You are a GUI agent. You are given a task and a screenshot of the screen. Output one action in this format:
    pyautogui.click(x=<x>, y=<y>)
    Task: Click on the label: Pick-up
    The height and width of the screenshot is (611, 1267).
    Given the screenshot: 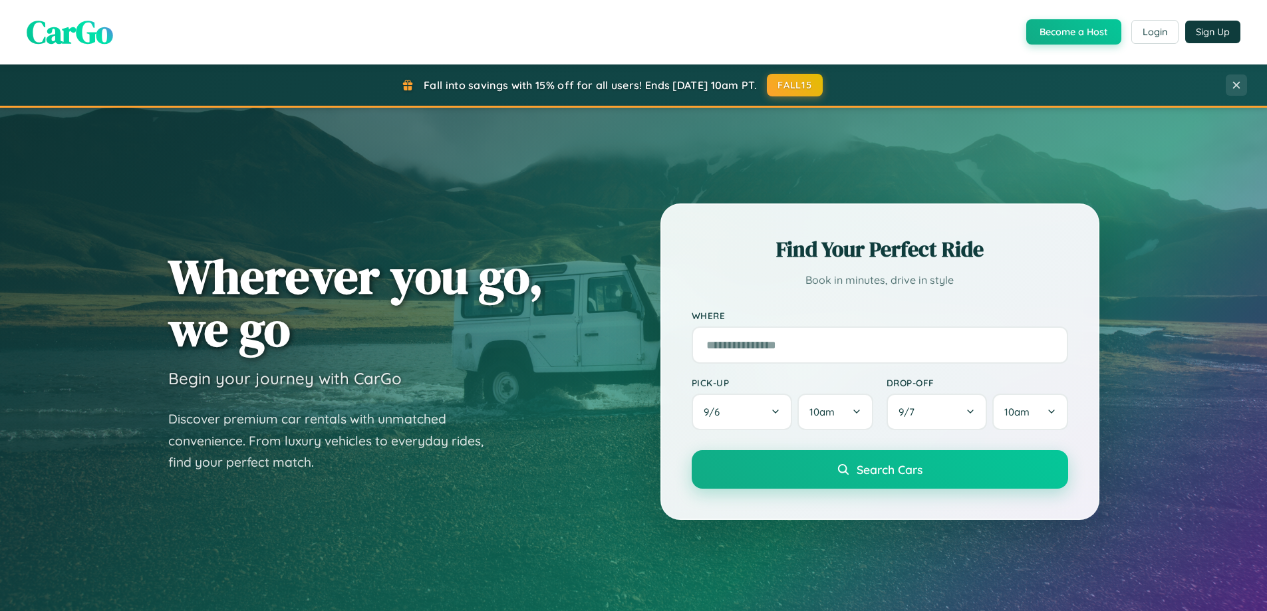 What is the action you would take?
    pyautogui.click(x=782, y=382)
    